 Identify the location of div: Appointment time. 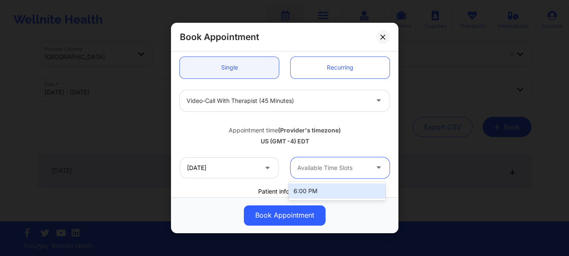
(285, 130).